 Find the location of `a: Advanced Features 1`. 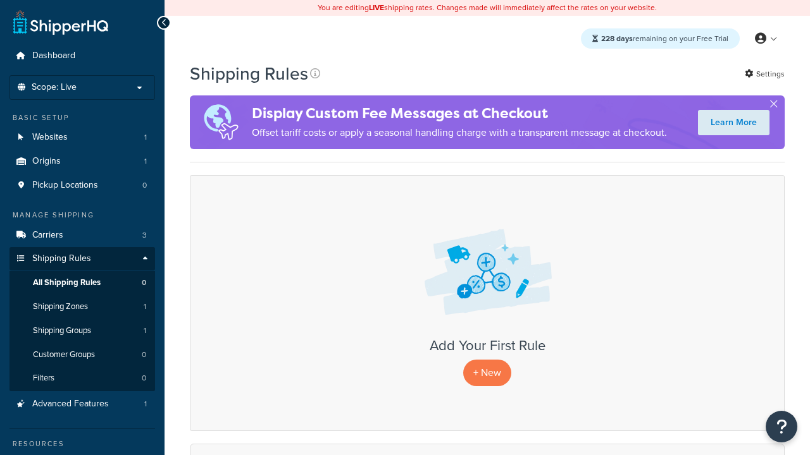

a: Advanced Features 1 is located at coordinates (82, 404).